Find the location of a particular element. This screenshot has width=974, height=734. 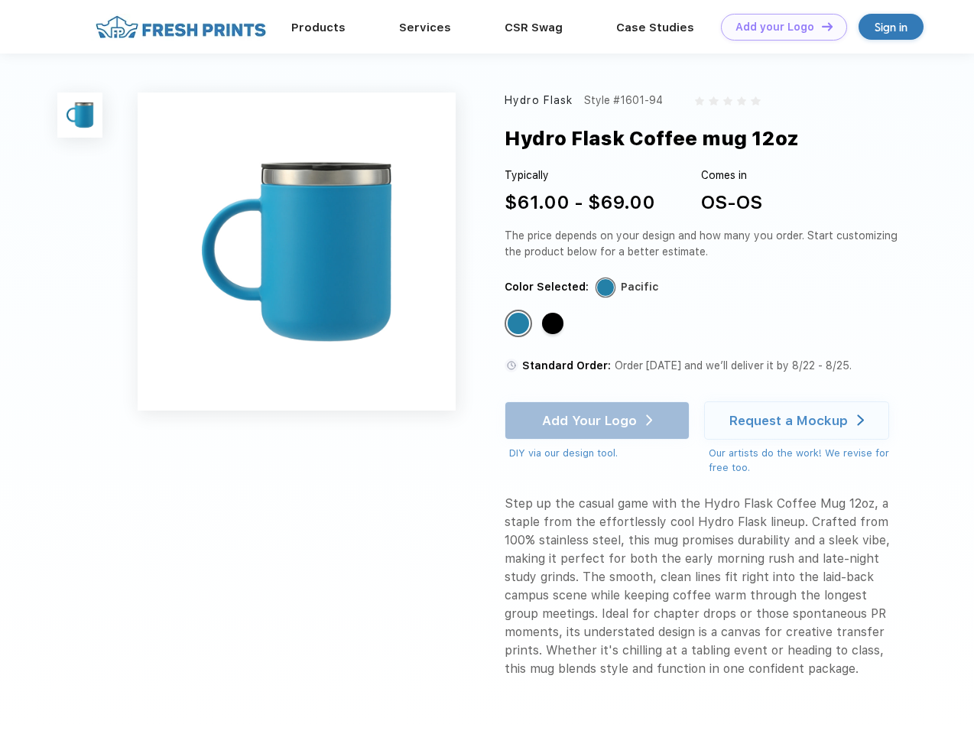

div: Typically is located at coordinates (580, 175).